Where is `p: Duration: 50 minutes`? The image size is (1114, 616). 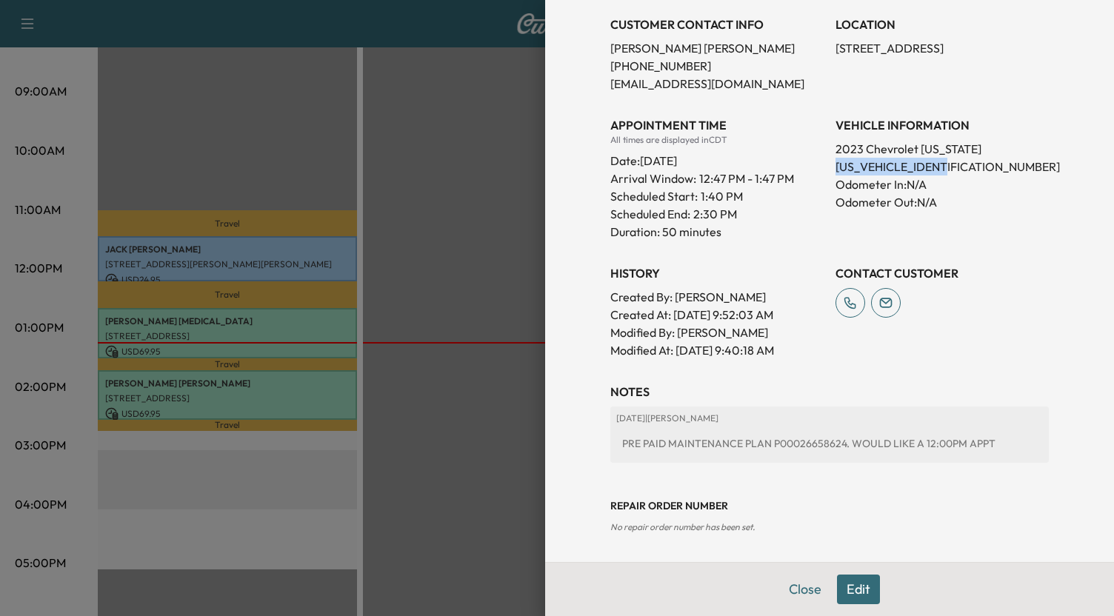 p: Duration: 50 minutes is located at coordinates (717, 232).